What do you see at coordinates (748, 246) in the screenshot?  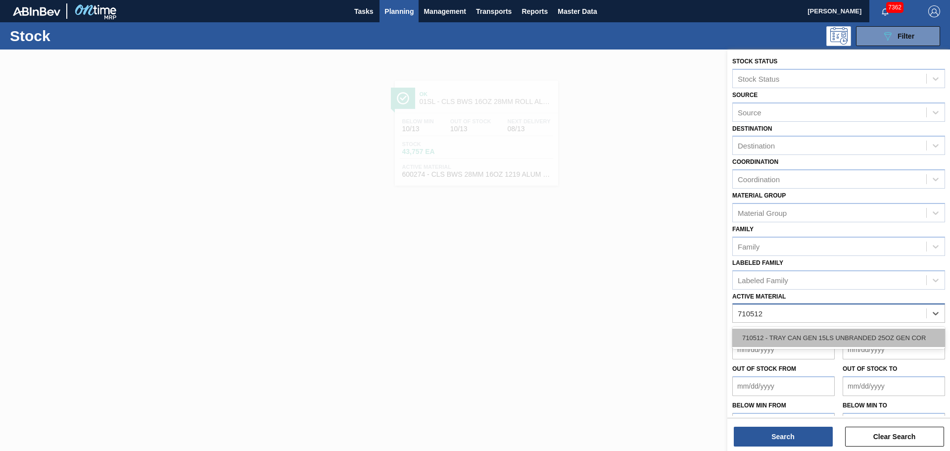 I see `div: Family` at bounding box center [748, 246].